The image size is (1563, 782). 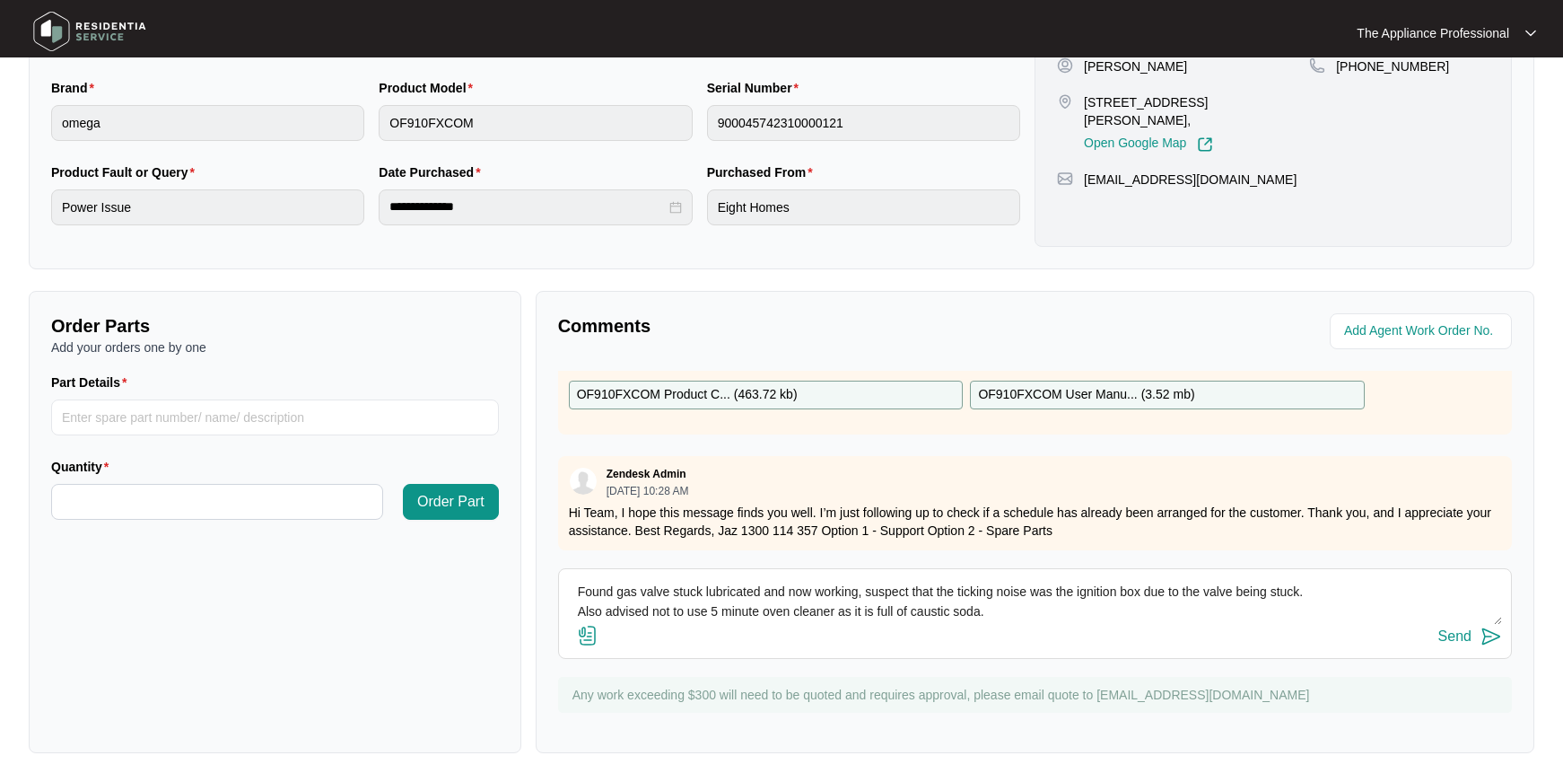 I want to click on img: dropdown arrow, so click(x=1531, y=33).